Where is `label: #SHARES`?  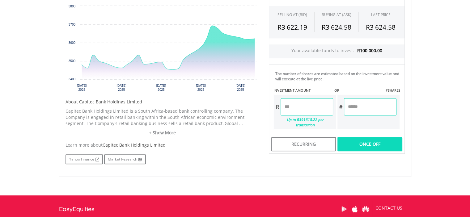
label: #SHARES is located at coordinates (392, 91).